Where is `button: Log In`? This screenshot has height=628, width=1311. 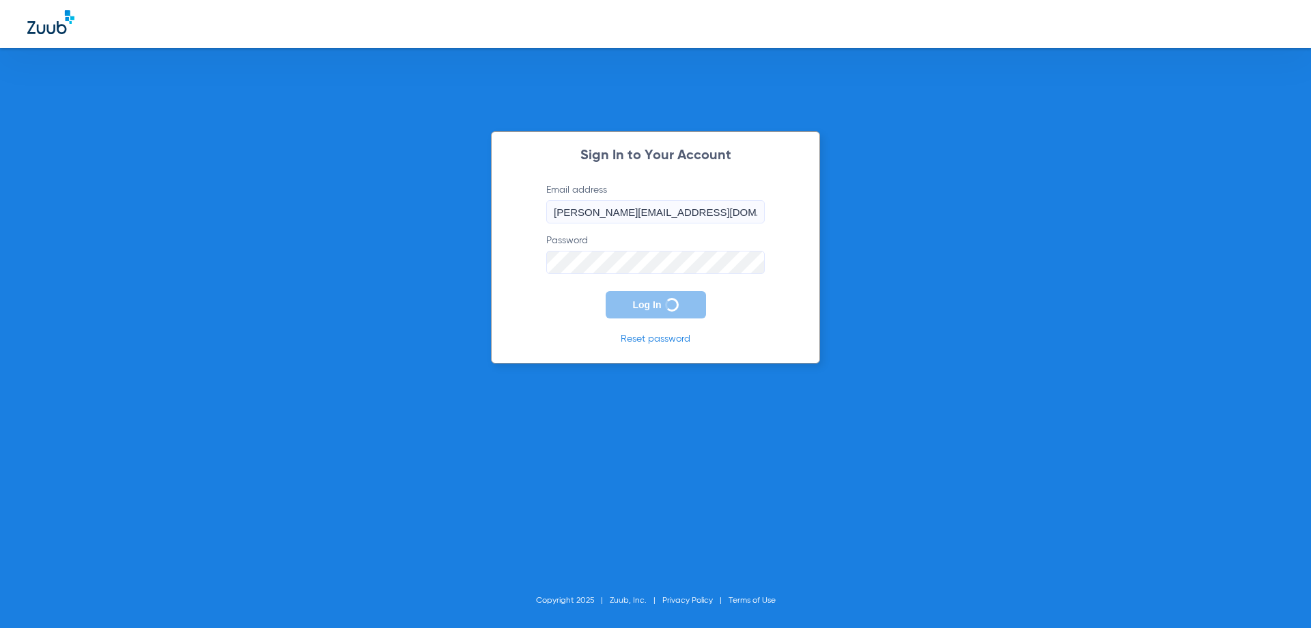 button: Log In is located at coordinates (656, 305).